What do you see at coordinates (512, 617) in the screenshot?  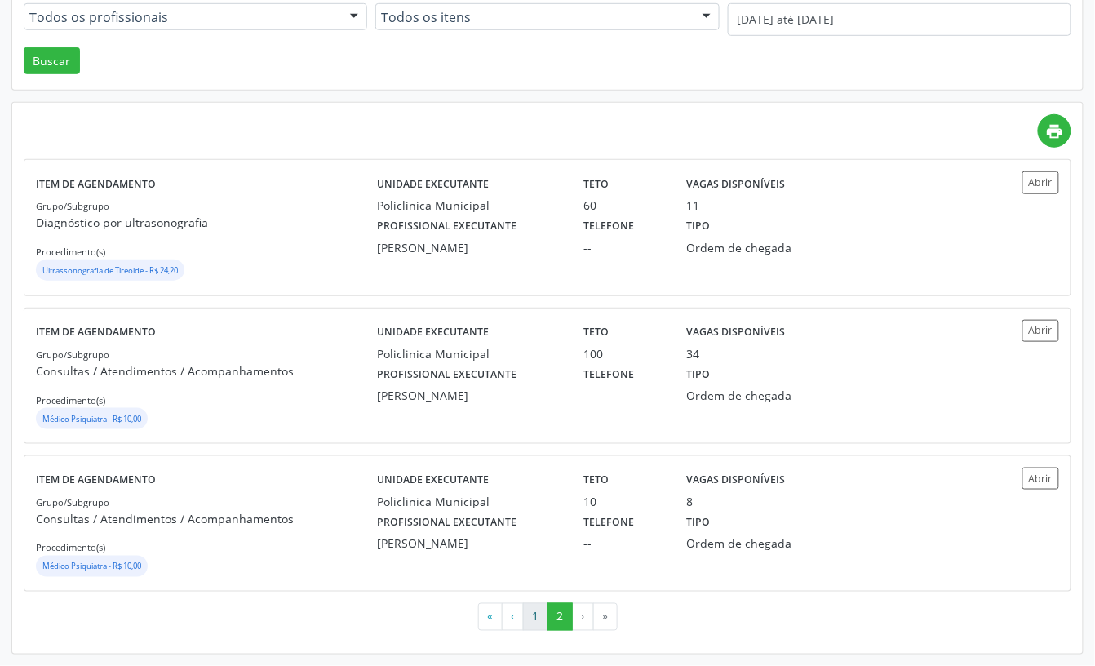 I see `button: Go to previous page` at bounding box center [512, 617].